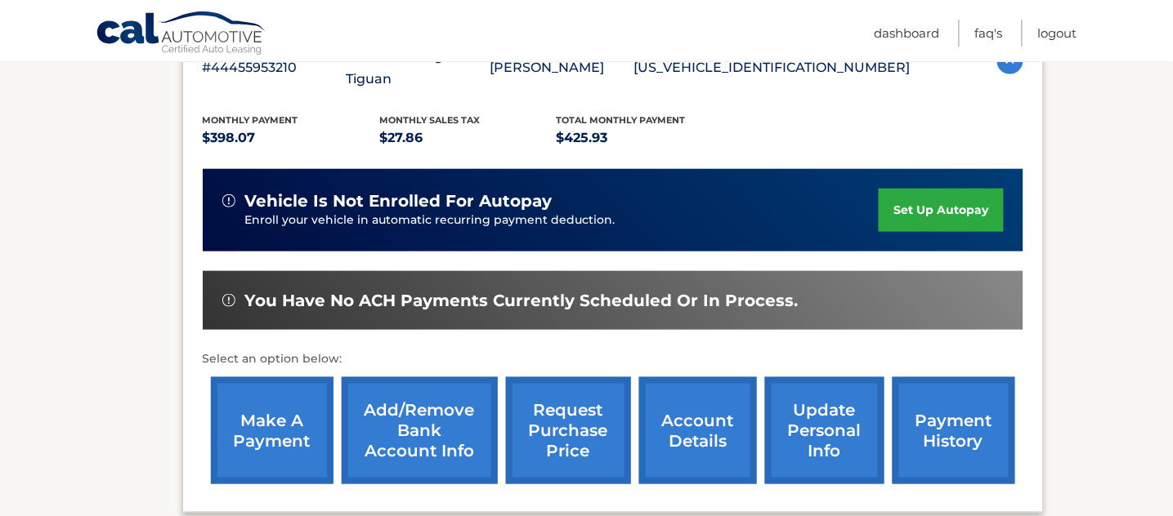  What do you see at coordinates (698, 431) in the screenshot?
I see `a: account details` at bounding box center [698, 431].